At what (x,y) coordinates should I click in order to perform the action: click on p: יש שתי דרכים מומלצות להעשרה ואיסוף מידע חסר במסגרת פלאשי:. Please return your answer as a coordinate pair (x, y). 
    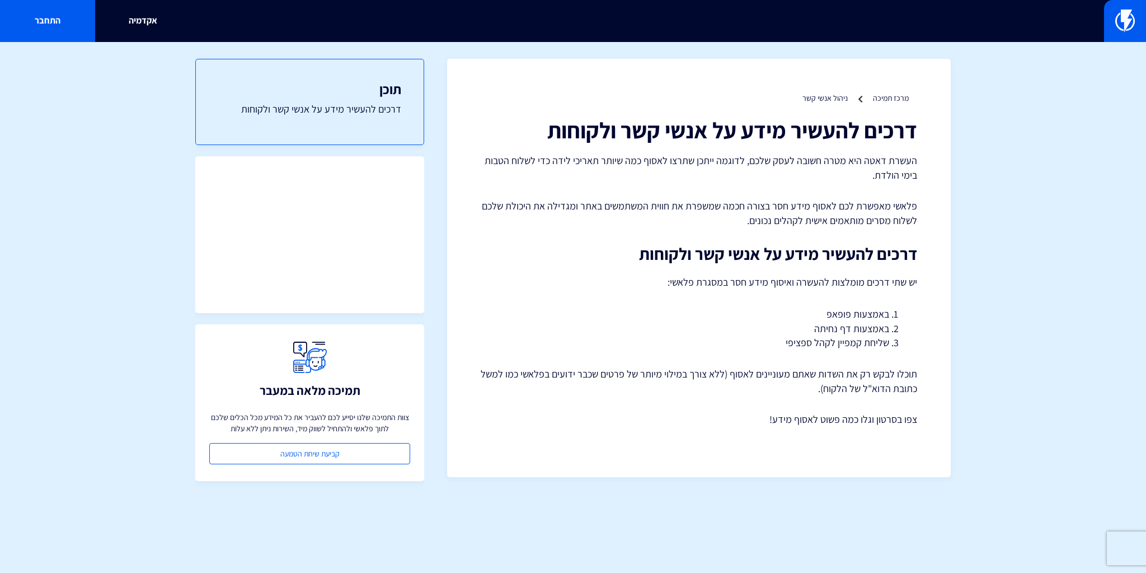
    Looking at the image, I should click on (699, 282).